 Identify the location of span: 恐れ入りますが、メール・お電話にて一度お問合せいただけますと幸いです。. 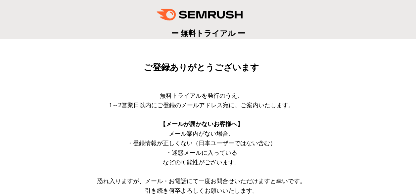
(201, 181).